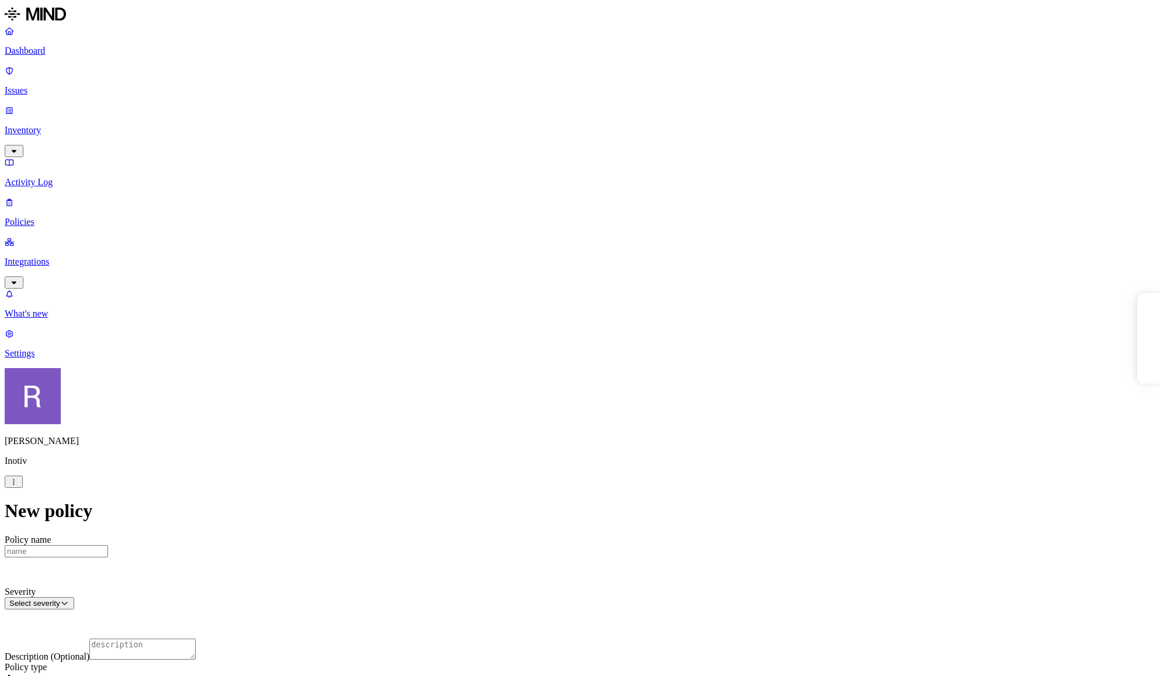 The width and height of the screenshot is (1160, 676). I want to click on label: Policy type, so click(26, 667).